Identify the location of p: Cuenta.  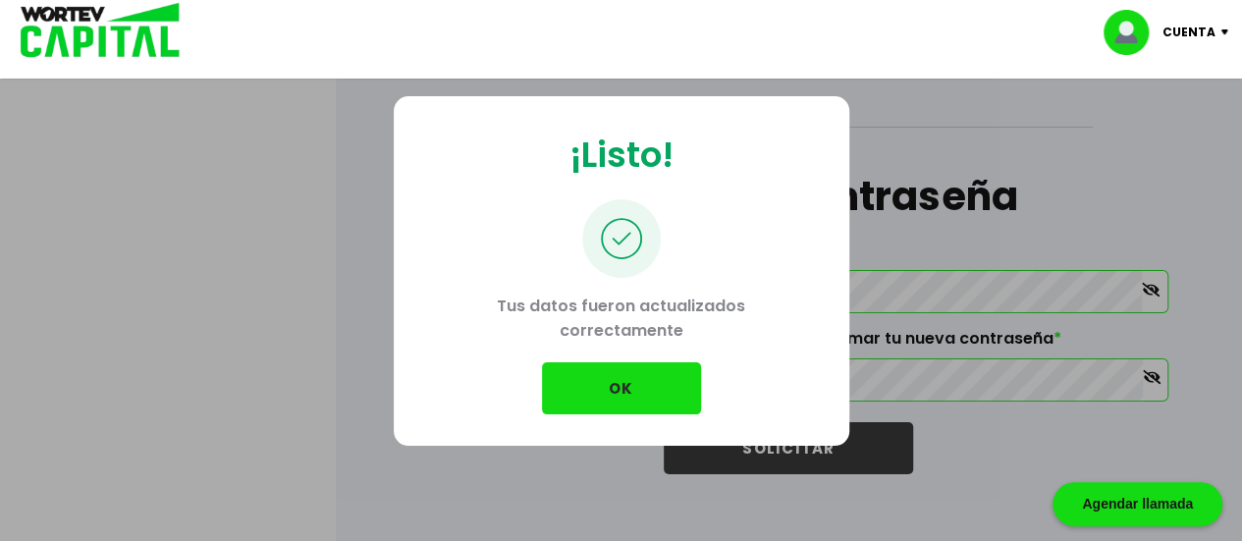
(1189, 32).